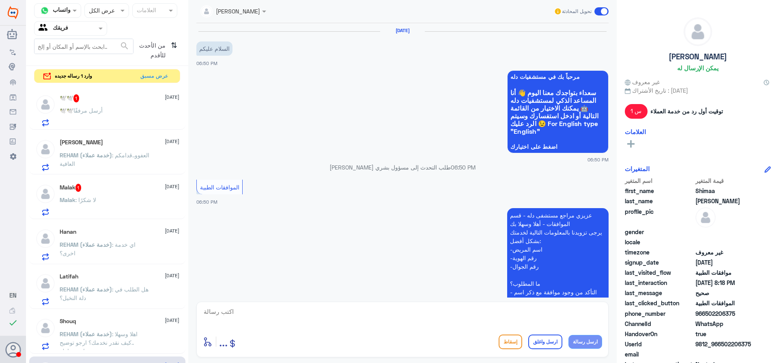  Describe the element at coordinates (660, 242) in the screenshot. I see `span: locale` at that location.